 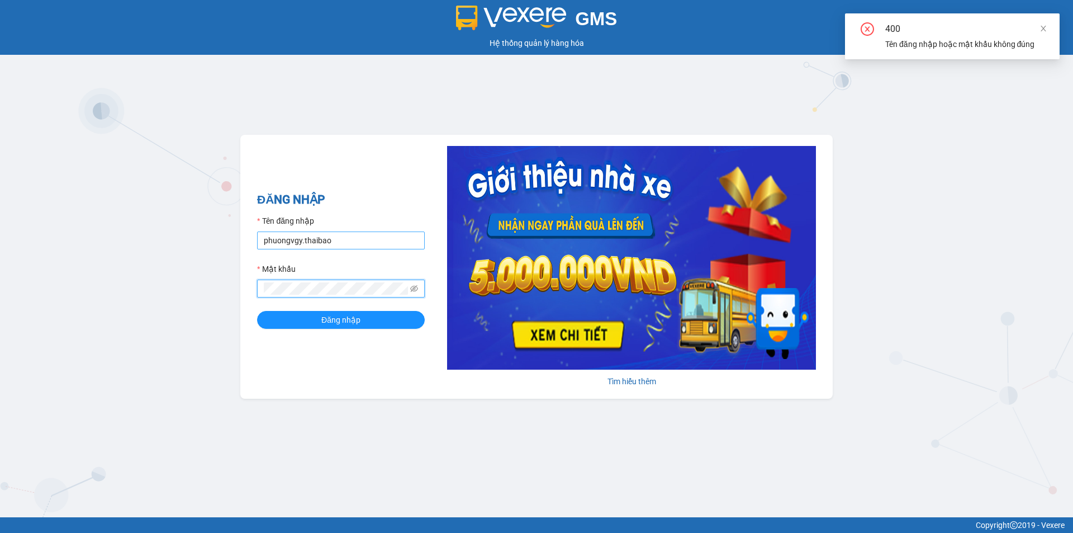 What do you see at coordinates (341, 320) in the screenshot?
I see `button: Đăng nhập` at bounding box center [341, 320].